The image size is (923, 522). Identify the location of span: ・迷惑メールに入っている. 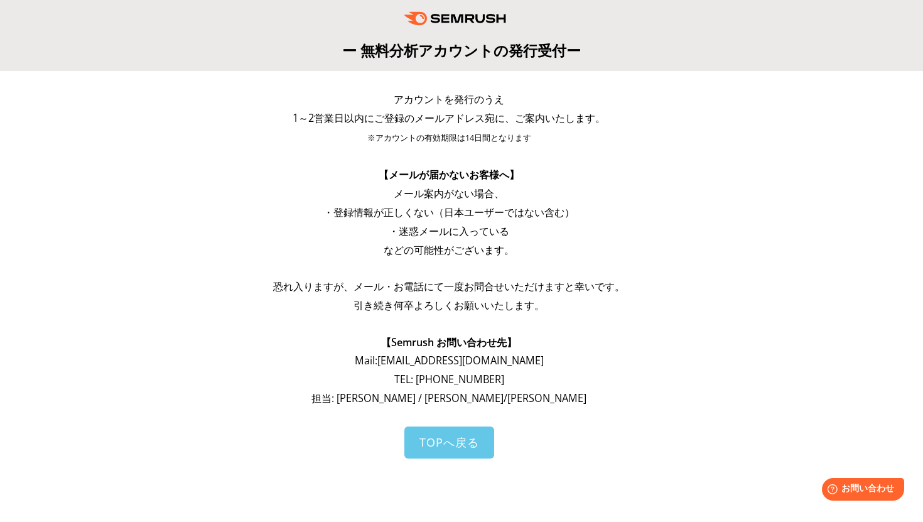
(449, 231).